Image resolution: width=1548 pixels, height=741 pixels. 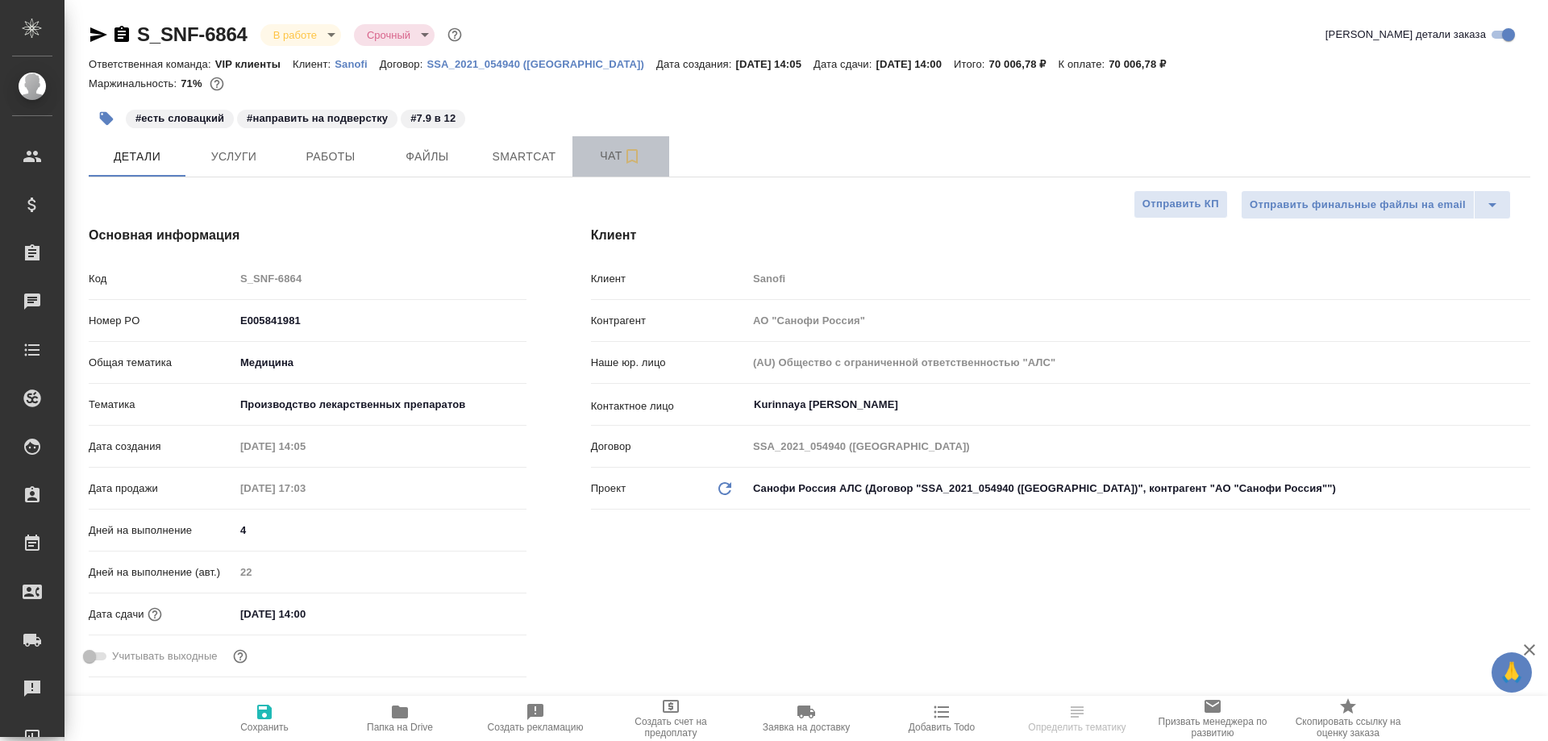 I want to click on a: S_SNF-6864, so click(x=192, y=34).